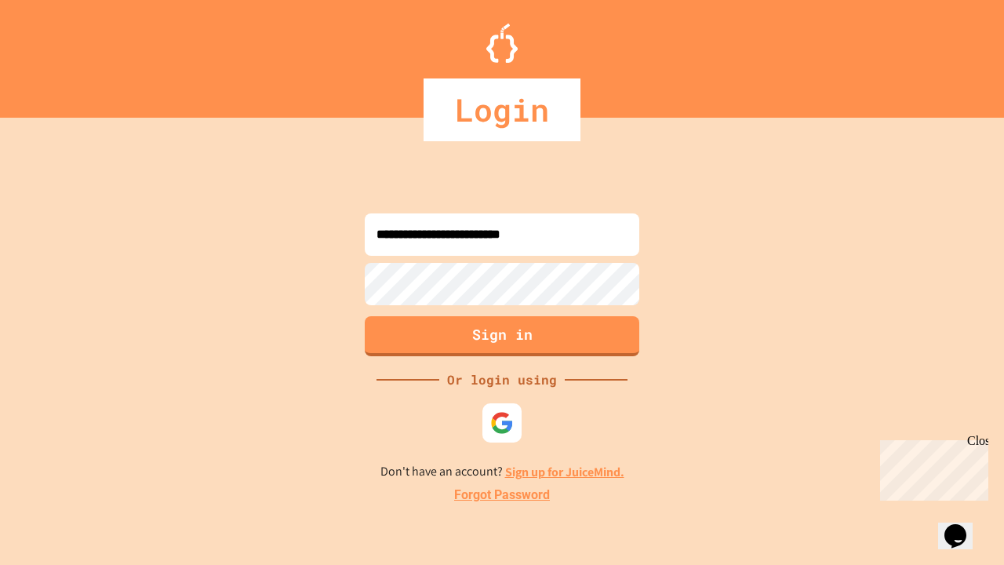  I want to click on p: Don't have an account?, so click(502, 471).